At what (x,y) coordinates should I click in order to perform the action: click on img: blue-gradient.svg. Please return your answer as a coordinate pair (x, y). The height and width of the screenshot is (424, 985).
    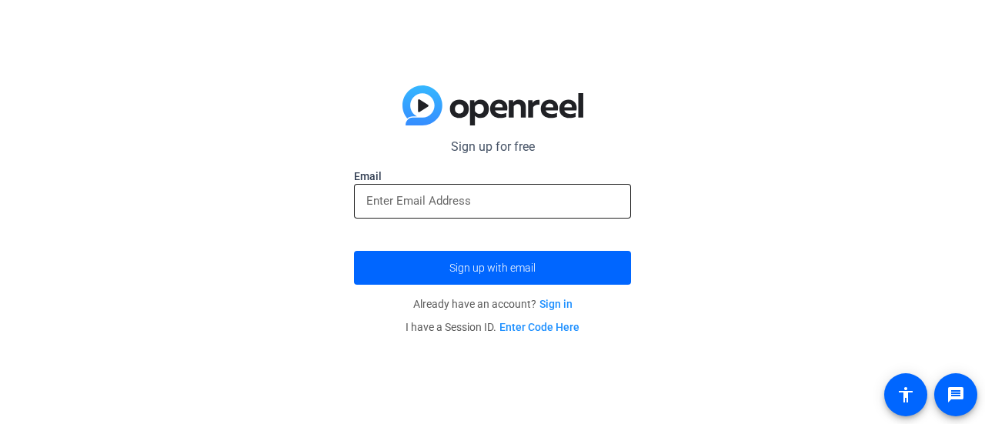
    Looking at the image, I should click on (493, 105).